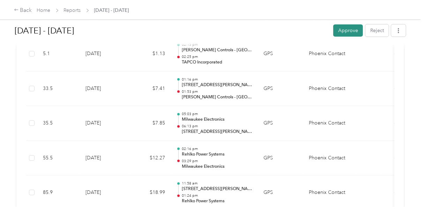  Describe the element at coordinates (217, 57) in the screenshot. I see `p: 02:25 pm` at that location.